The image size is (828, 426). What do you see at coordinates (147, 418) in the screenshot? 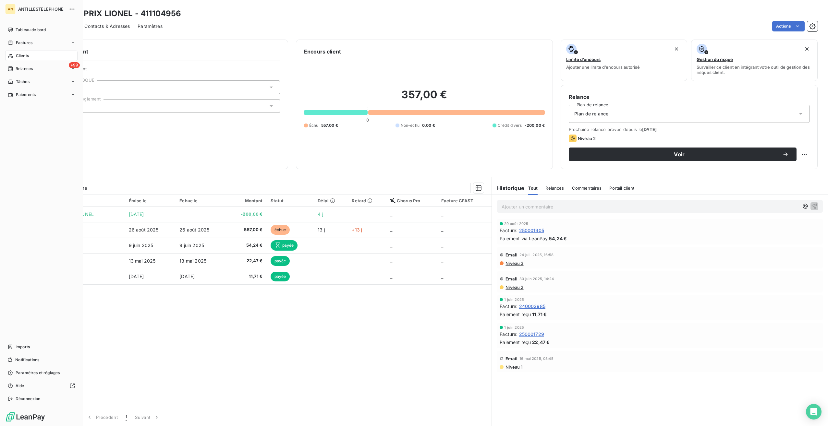
I see `button: Suivant` at bounding box center [147, 418].